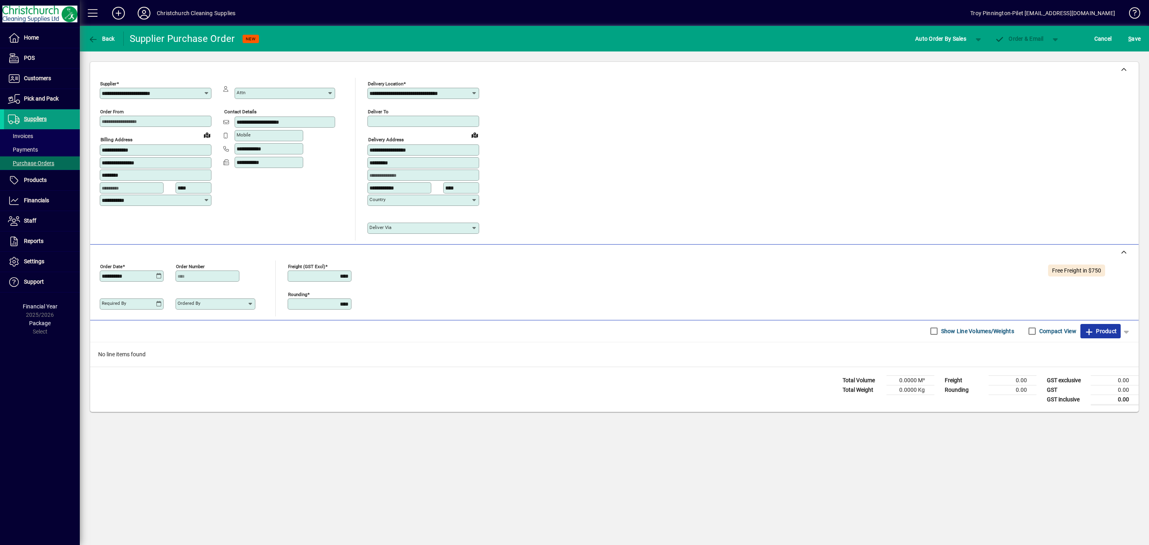 The width and height of the screenshot is (1149, 545). What do you see at coordinates (31, 163) in the screenshot?
I see `span: Purchase Orders` at bounding box center [31, 163].